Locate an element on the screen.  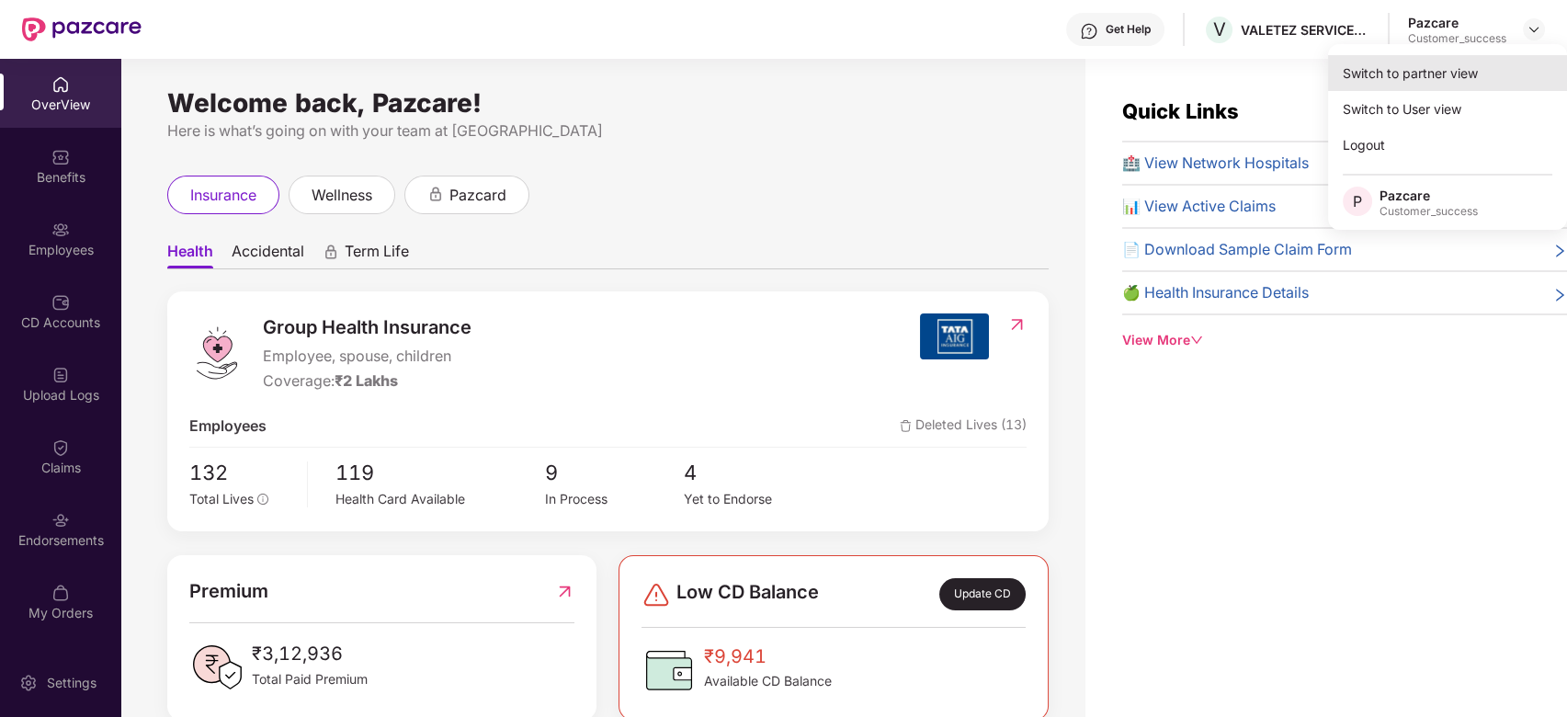
span: V is located at coordinates (1219, 29).